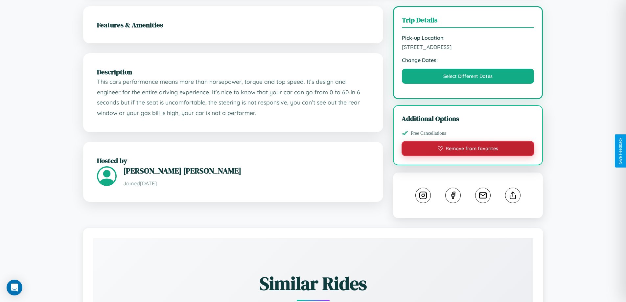 This screenshot has height=302, width=626. Describe the element at coordinates (233, 97) in the screenshot. I see `p: This cars performance means more than horsepower, torque and top speed. It’s design and engineer ...` at that location.